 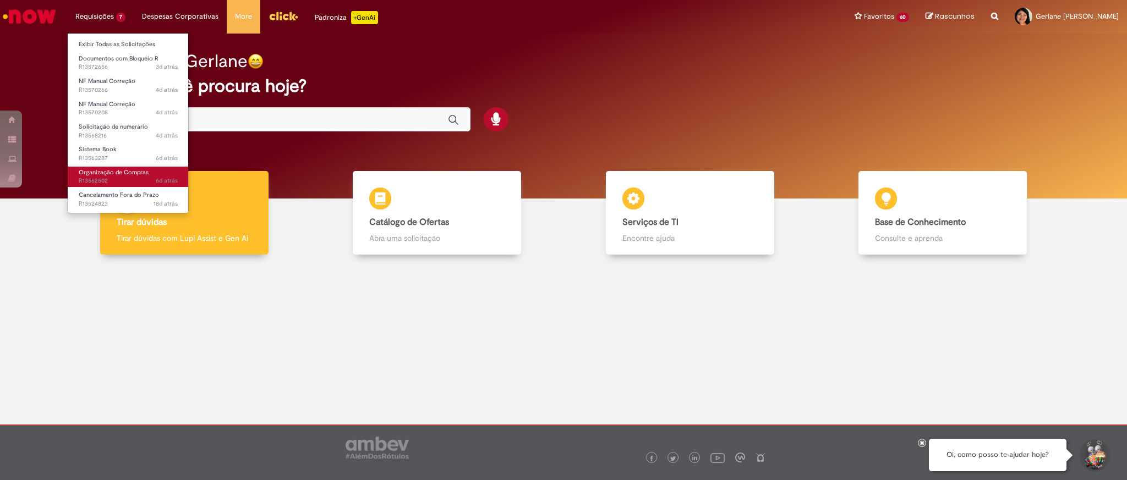 What do you see at coordinates (651, 459) in the screenshot?
I see `img: logo_footer_facebook.png` at bounding box center [651, 459].